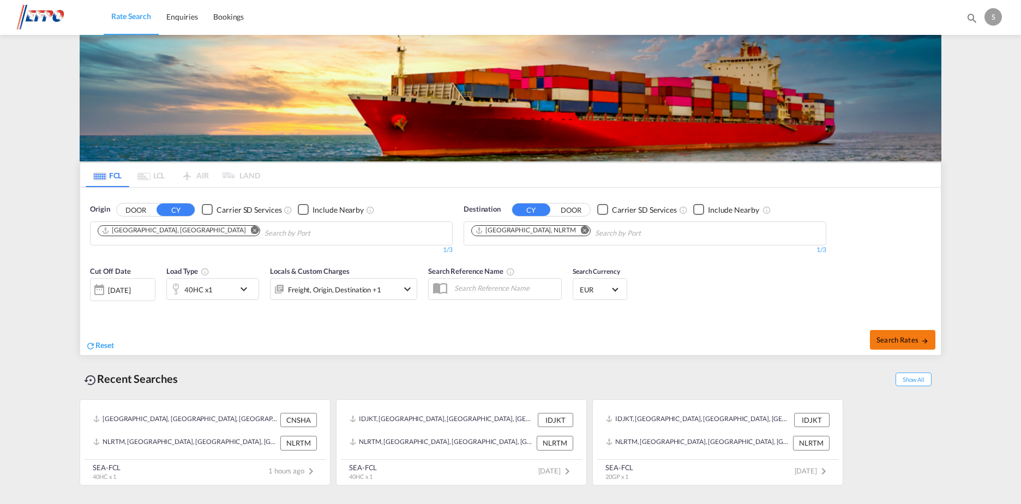 The image size is (1021, 504). Describe the element at coordinates (993, 17) in the screenshot. I see `div: s` at that location.